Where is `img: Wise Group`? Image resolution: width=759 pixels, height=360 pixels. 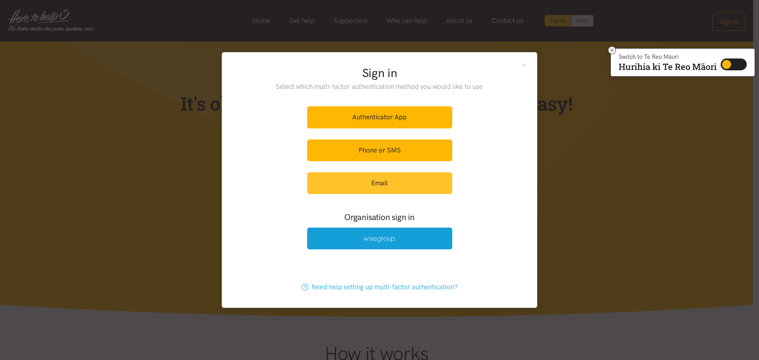
img: Wise Group is located at coordinates (380, 239).